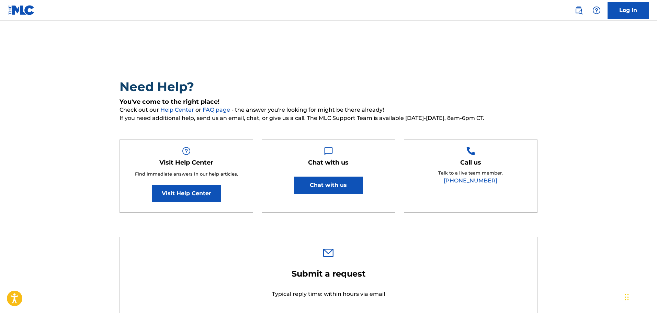  Describe the element at coordinates (470, 162) in the screenshot. I see `h5: Call us` at that location.